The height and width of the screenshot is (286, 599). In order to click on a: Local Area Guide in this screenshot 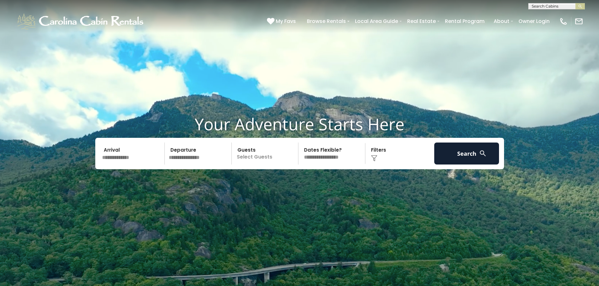, I will do `click(376, 21)`.